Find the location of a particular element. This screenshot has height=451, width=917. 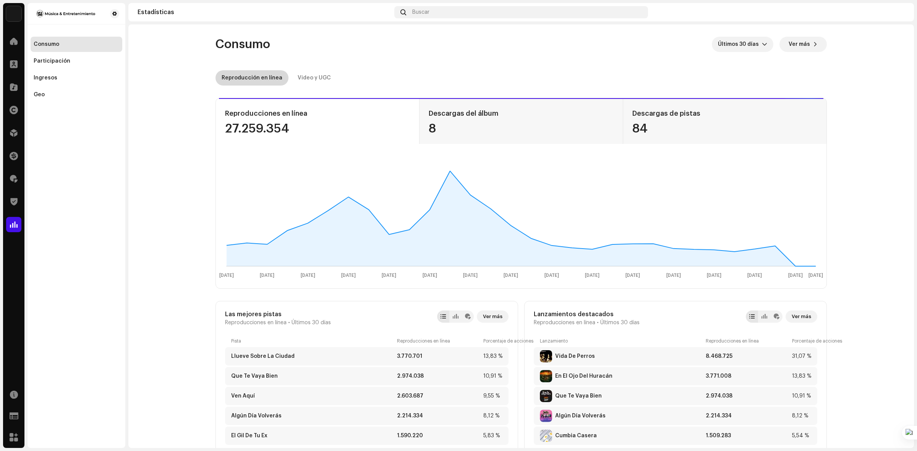

img: 3717b2bf-458a-4f77-811b-8c65a38911d6 is located at coordinates (66, 14).